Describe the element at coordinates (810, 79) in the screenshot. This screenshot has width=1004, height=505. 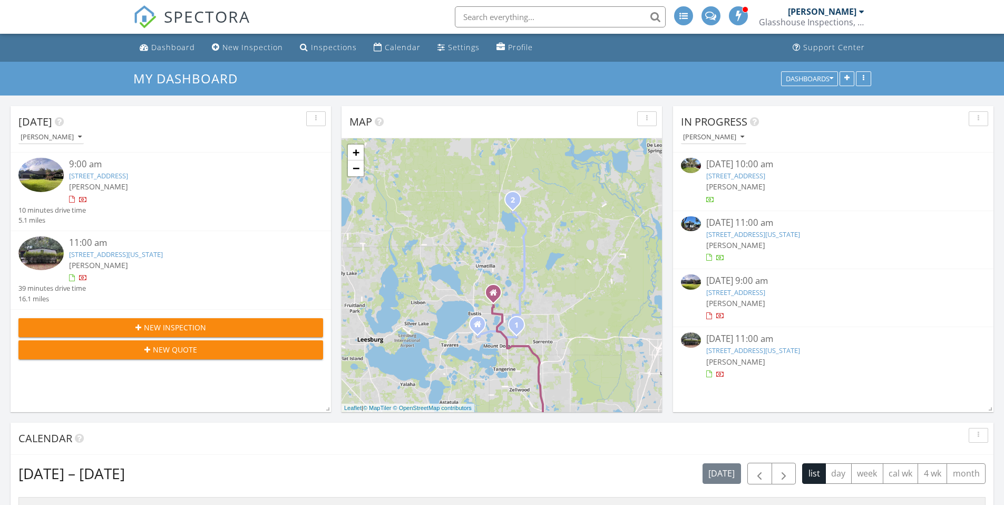
I see `button: Dashboards` at that location.